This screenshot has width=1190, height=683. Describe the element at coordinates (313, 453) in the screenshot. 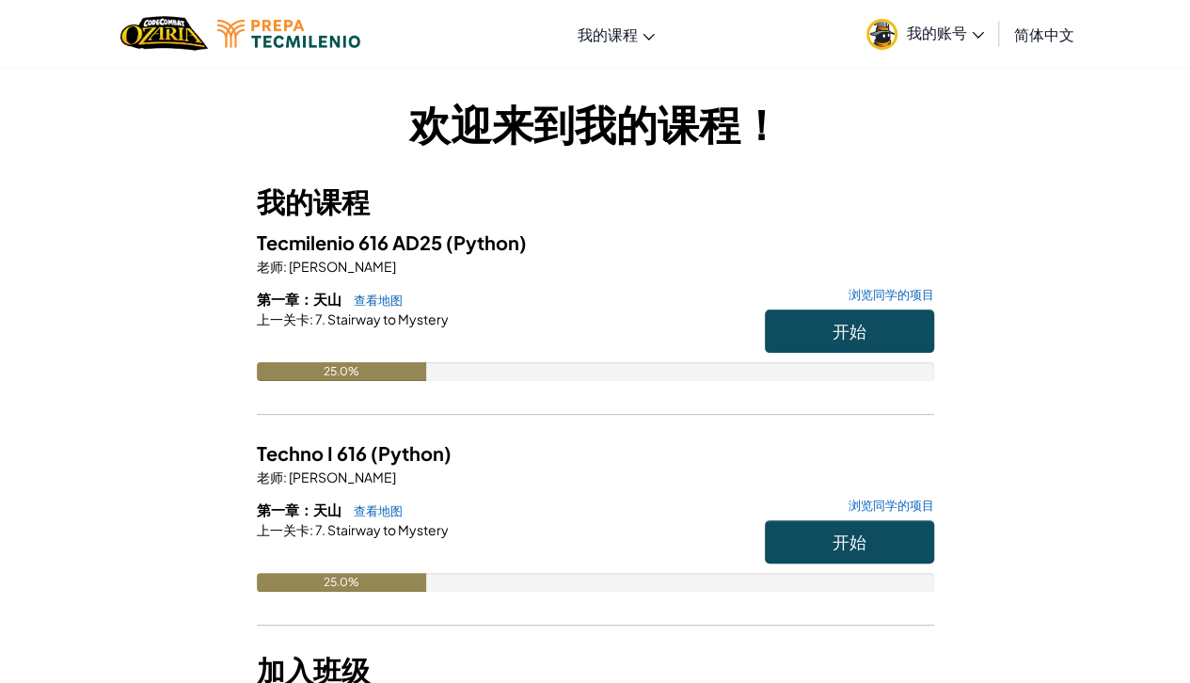

I see `span: Techno I 616` at that location.